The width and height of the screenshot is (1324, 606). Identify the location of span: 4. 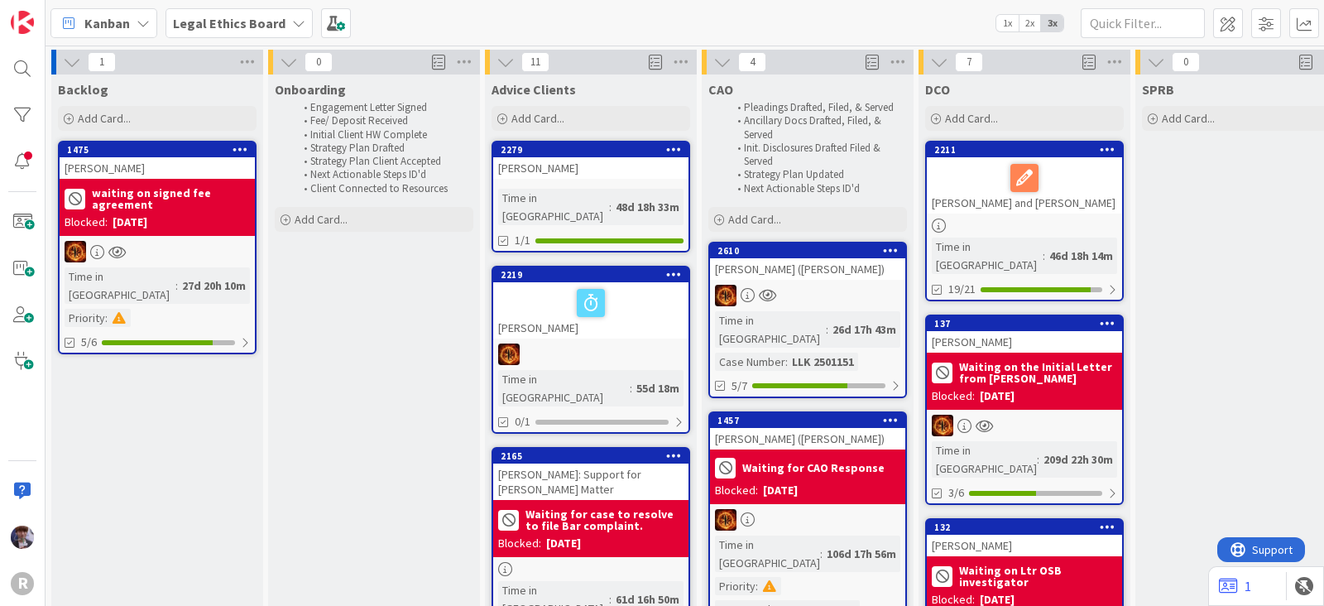
(752, 62).